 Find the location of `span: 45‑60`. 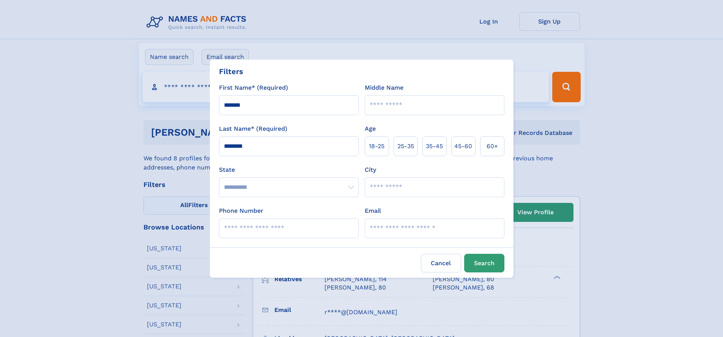

span: 45‑60 is located at coordinates (463, 146).